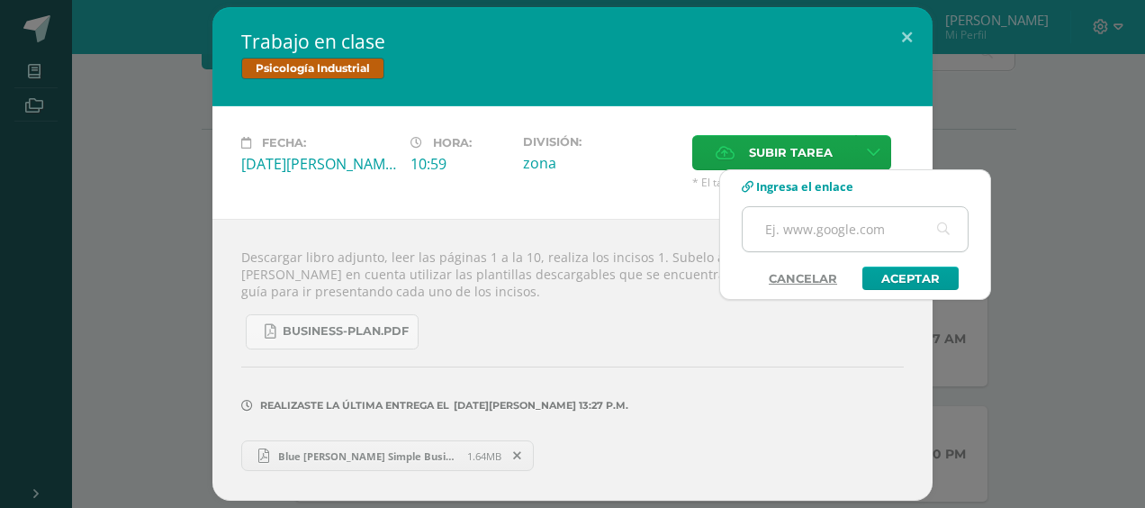 The image size is (1145, 508). What do you see at coordinates (284, 142) in the screenshot?
I see `span: Fecha:` at bounding box center [284, 142].